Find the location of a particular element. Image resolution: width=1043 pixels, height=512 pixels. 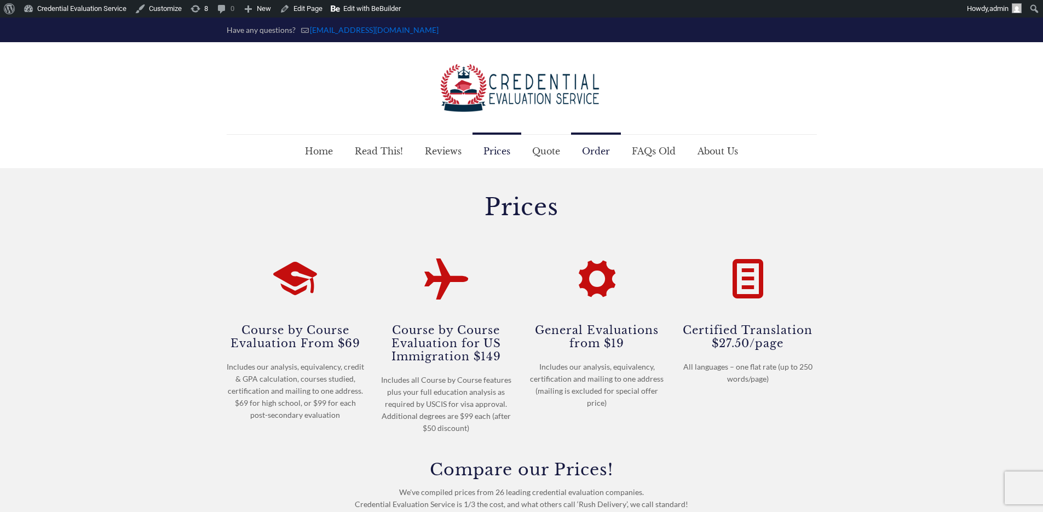

span: FAQs Old is located at coordinates (654, 151).